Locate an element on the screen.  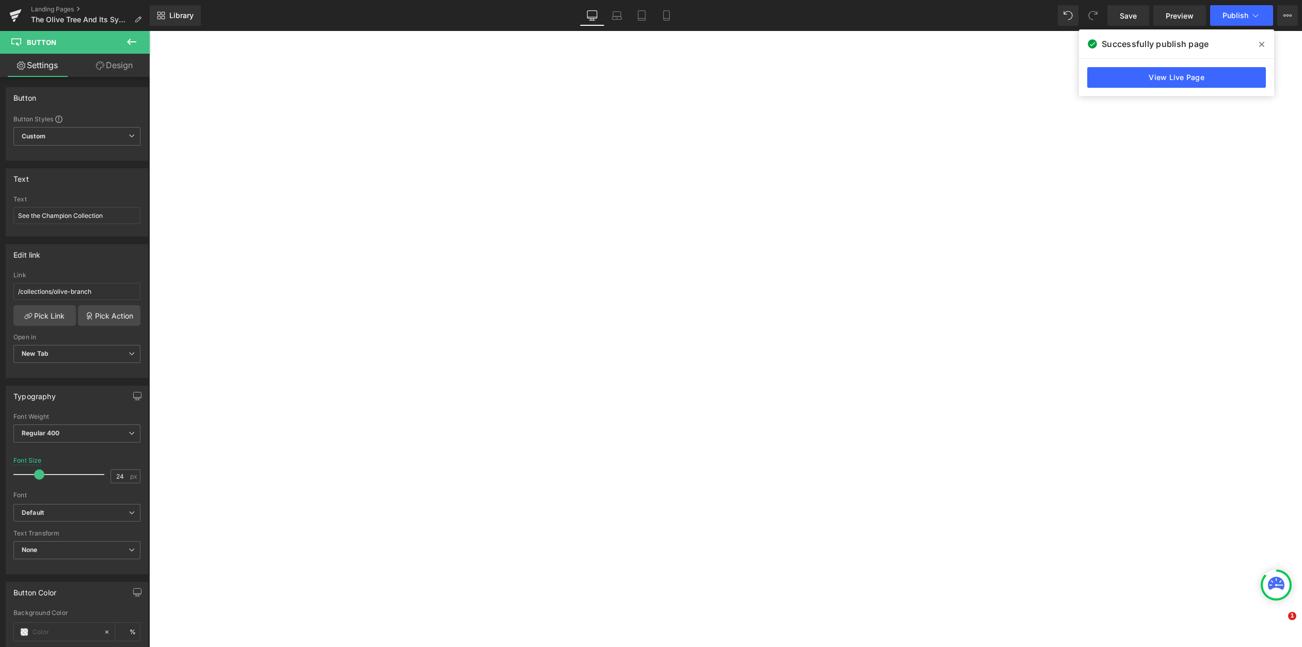
div: Button Color is located at coordinates (35, 590).